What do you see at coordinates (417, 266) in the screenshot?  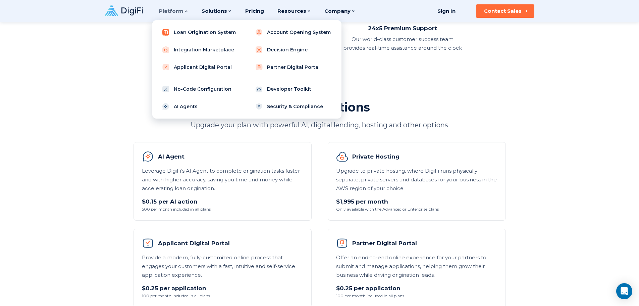 I see `p: Offer an end-to-end online experience for your partners to submit and manage applications, helpin...` at bounding box center [417, 266].